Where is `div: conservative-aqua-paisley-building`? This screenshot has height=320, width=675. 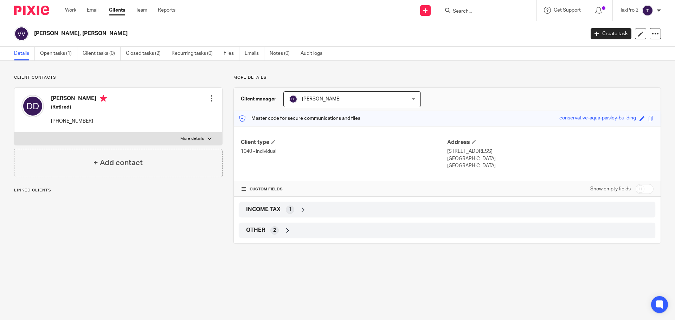
div: conservative-aqua-paisley-building is located at coordinates (597, 118).